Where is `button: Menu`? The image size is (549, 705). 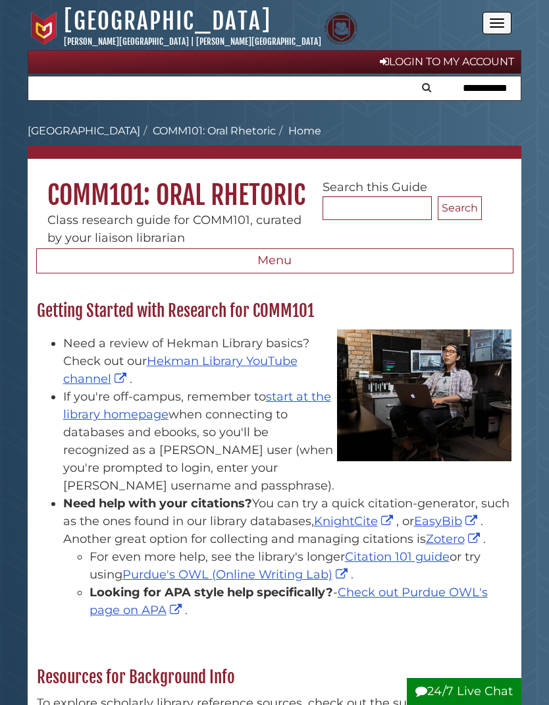
button: Menu is located at coordinates (275, 261).